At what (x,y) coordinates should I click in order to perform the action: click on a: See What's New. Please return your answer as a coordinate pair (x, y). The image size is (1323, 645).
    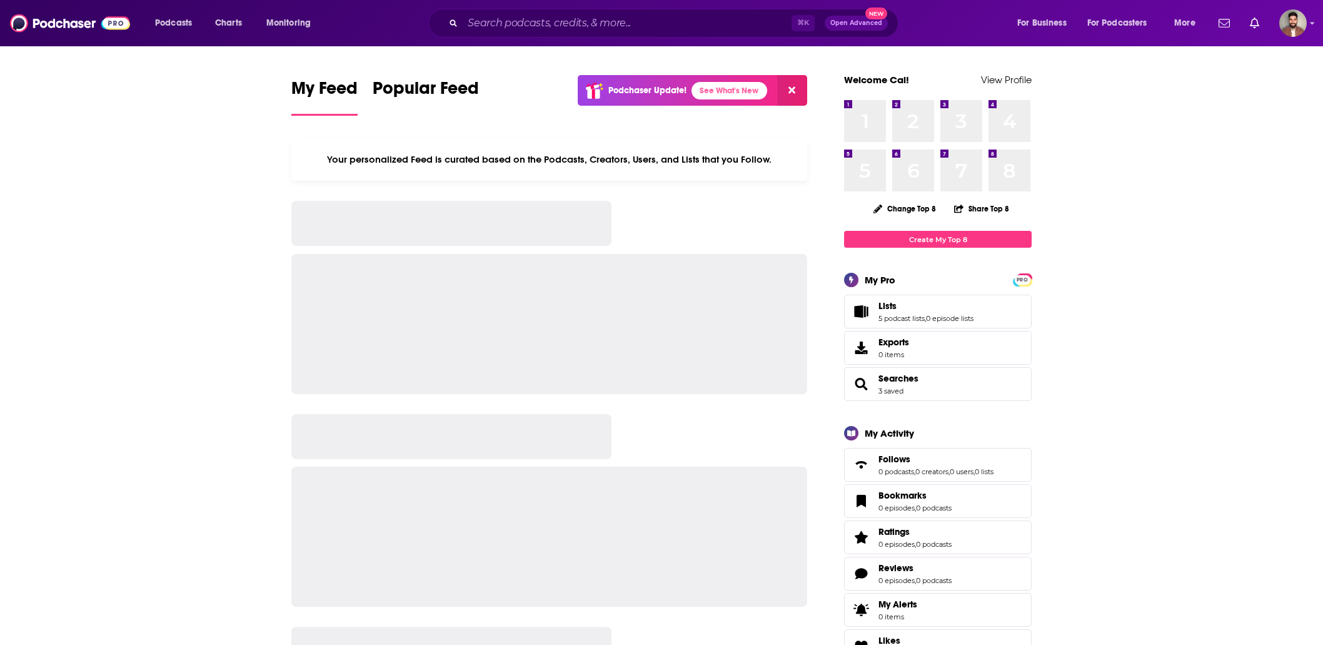
    Looking at the image, I should click on (729, 91).